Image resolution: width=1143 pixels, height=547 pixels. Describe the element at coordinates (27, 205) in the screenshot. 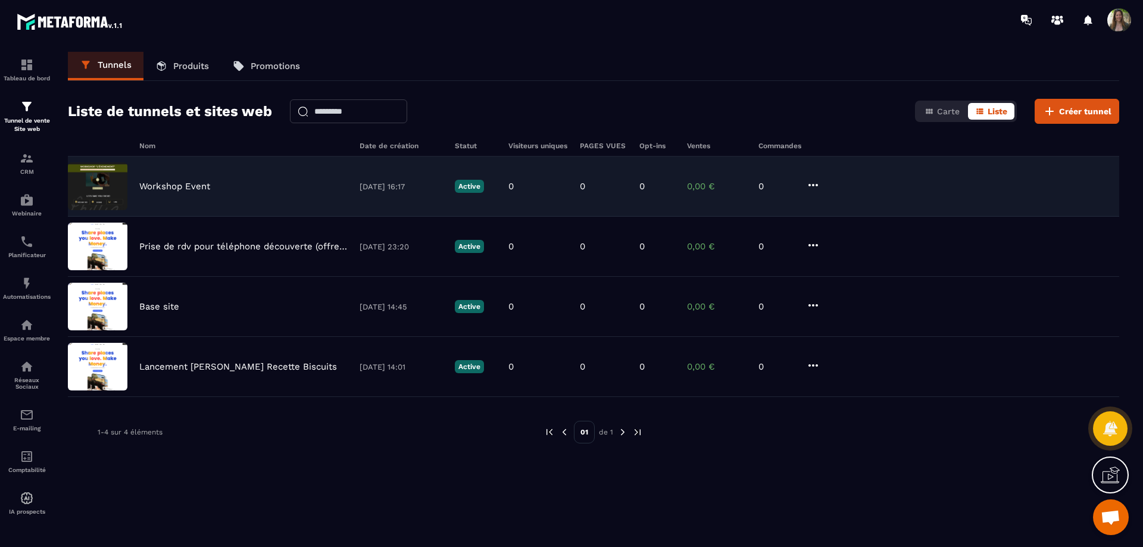

I see `a: automationsautomationsWebinaire` at that location.